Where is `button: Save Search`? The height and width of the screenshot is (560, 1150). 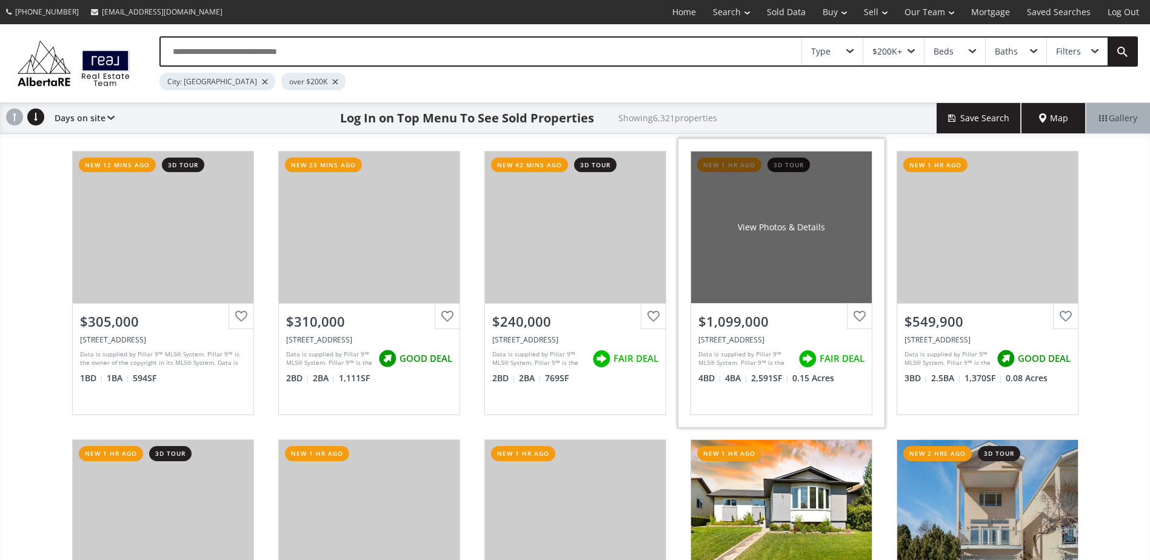
button: Save Search is located at coordinates (979, 118).